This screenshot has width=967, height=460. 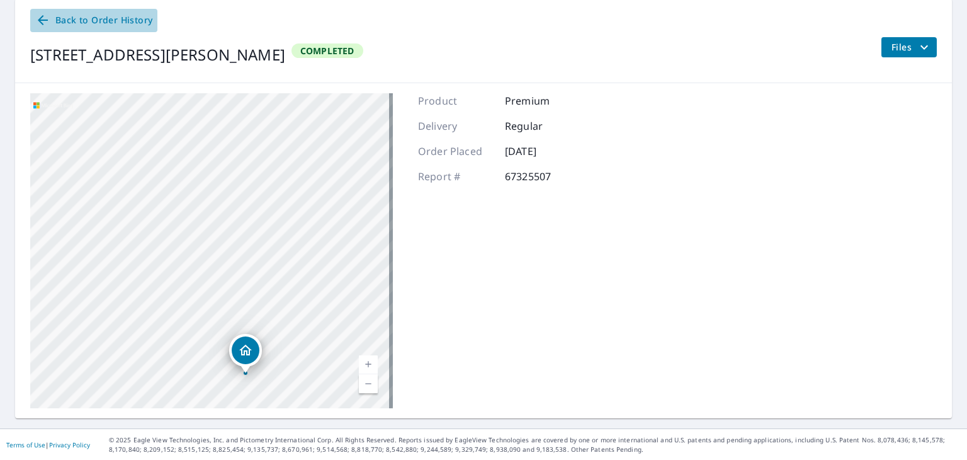 I want to click on a: Terms of Use, so click(x=26, y=445).